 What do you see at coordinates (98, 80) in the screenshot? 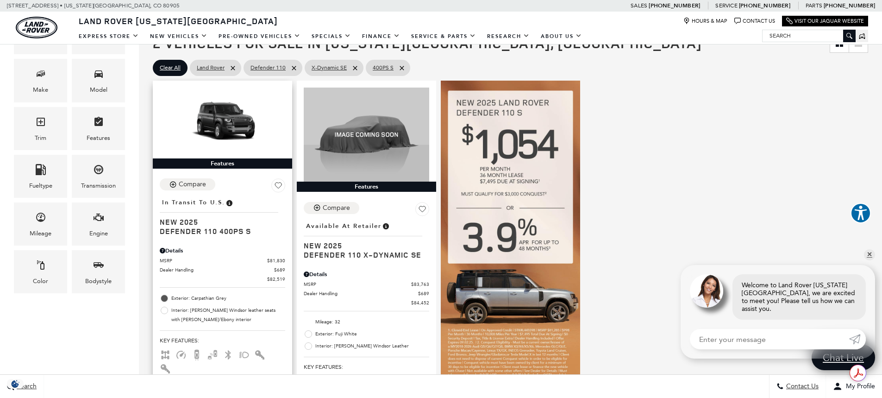
I see `div: ModelModel` at bounding box center [98, 80].